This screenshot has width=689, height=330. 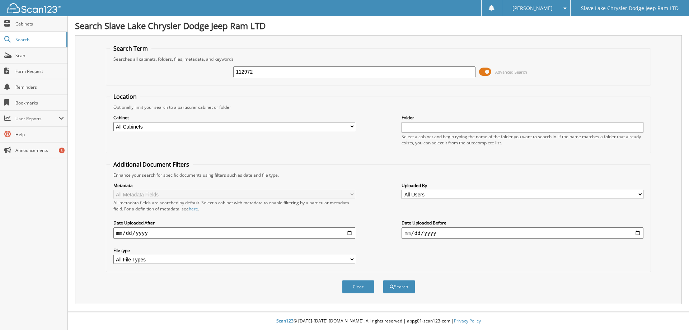 I want to click on span: Announcements, so click(x=39, y=150).